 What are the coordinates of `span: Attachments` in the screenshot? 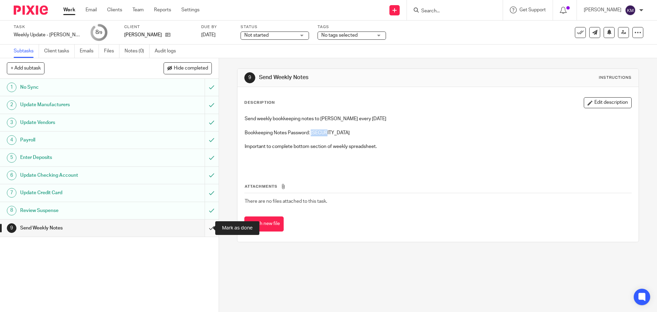 It's located at (261, 186).